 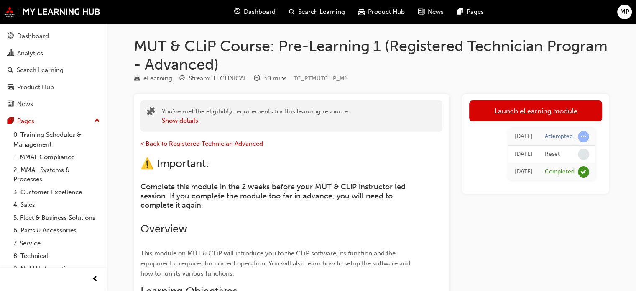 What do you see at coordinates (218, 78) in the screenshot?
I see `div: Stream: TECHNICAL` at bounding box center [218, 78].